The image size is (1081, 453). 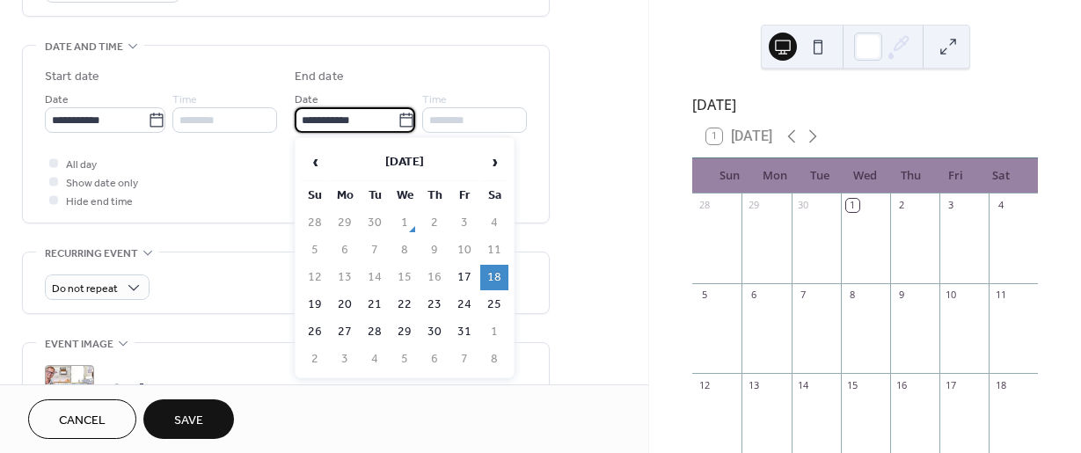 What do you see at coordinates (91, 253) in the screenshot?
I see `span: Recurring event` at bounding box center [91, 253].